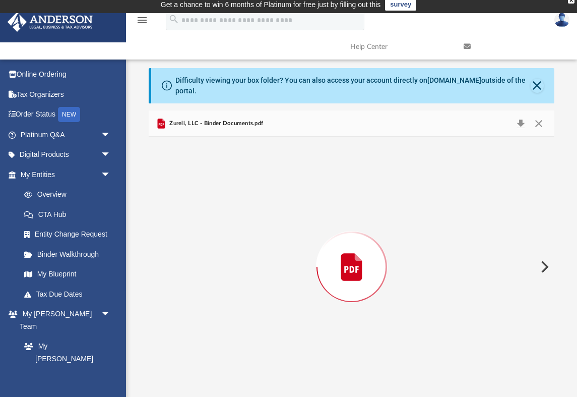  I want to click on img: User Pic, so click(562, 20).